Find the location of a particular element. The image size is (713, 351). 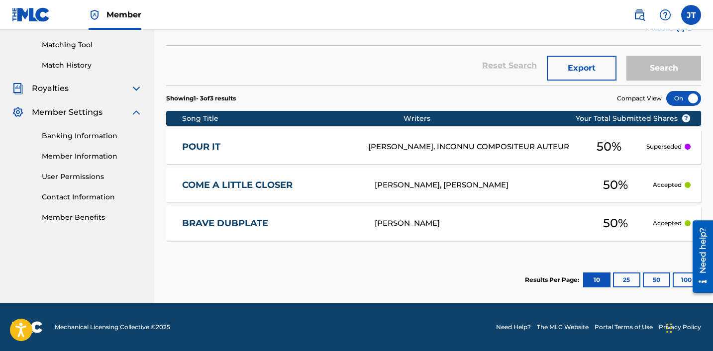

p: Results Per Page: is located at coordinates (553, 280).